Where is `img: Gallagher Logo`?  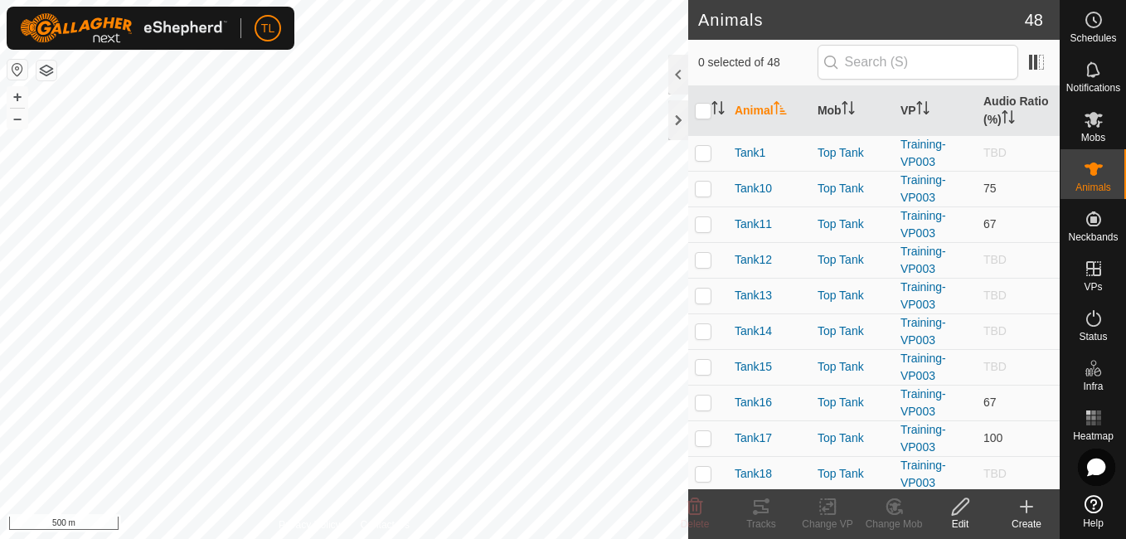 img: Gallagher Logo is located at coordinates (124, 28).